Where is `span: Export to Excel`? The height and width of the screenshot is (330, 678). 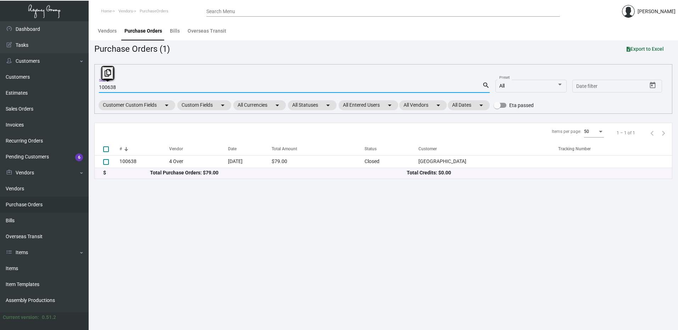 span: Export to Excel is located at coordinates (645, 49).